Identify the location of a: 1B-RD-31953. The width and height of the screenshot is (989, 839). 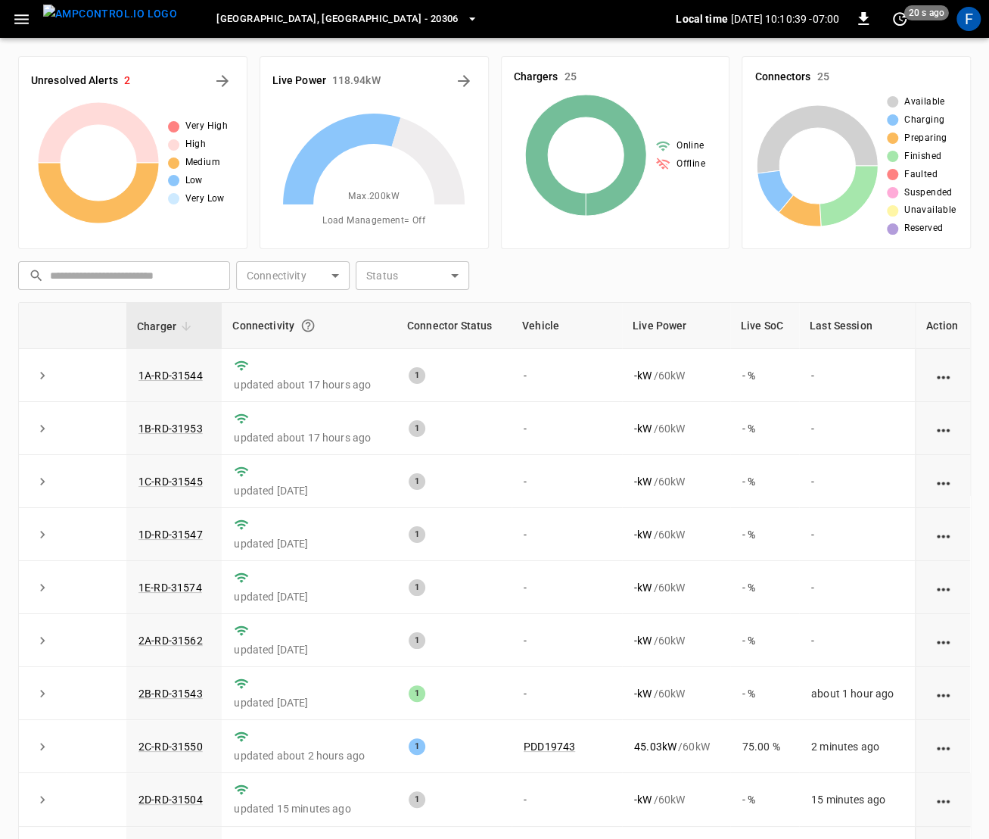
(170, 428).